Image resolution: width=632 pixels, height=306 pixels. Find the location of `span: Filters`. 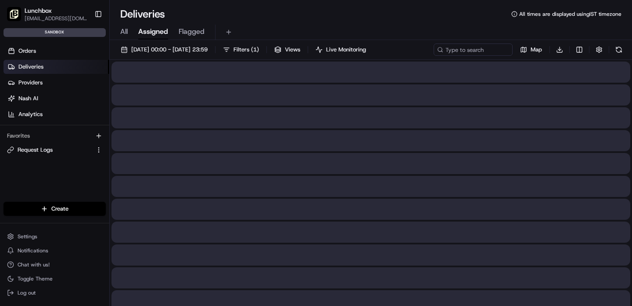

span: Filters is located at coordinates (246, 50).